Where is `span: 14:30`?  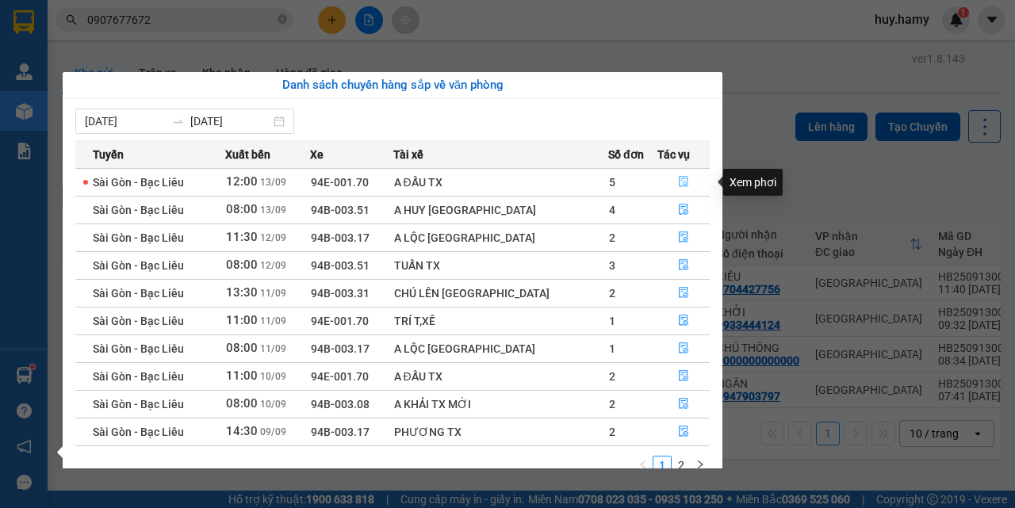 span: 14:30 is located at coordinates (242, 431).